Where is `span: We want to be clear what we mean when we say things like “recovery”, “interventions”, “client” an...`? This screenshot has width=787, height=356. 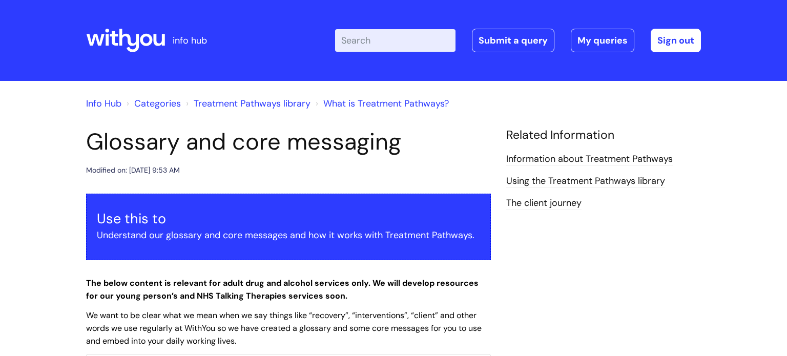 span: We want to be clear what we mean when we say things like “recovery”, “interventions”, “client” an... is located at coordinates (284, 328).